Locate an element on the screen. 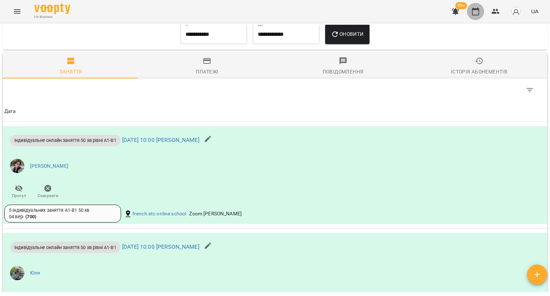  span: Скасувати is located at coordinates (48, 196).